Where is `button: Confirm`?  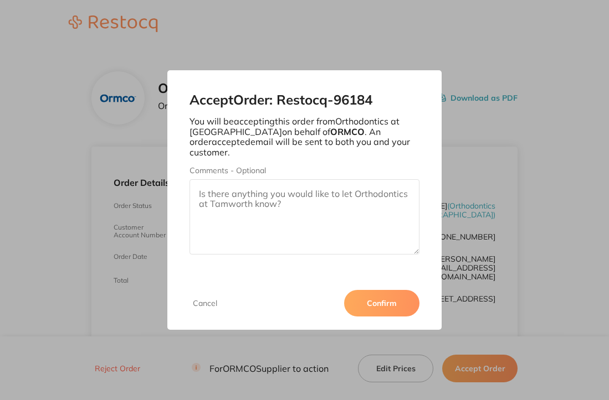 button: Confirm is located at coordinates (382, 303).